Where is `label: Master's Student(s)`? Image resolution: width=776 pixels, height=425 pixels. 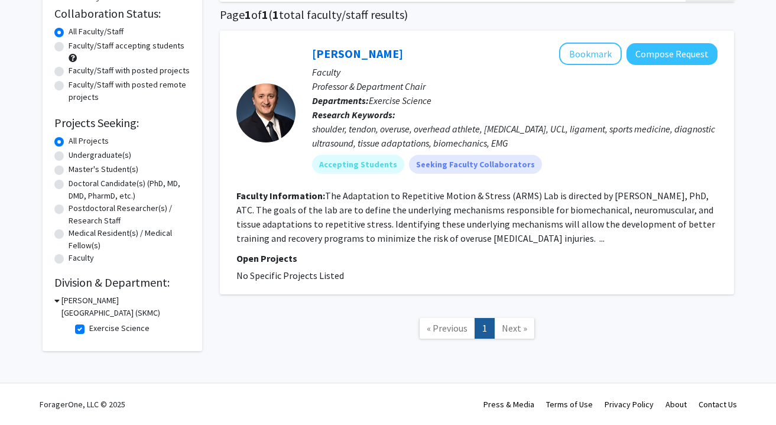 label: Master's Student(s) is located at coordinates (103, 169).